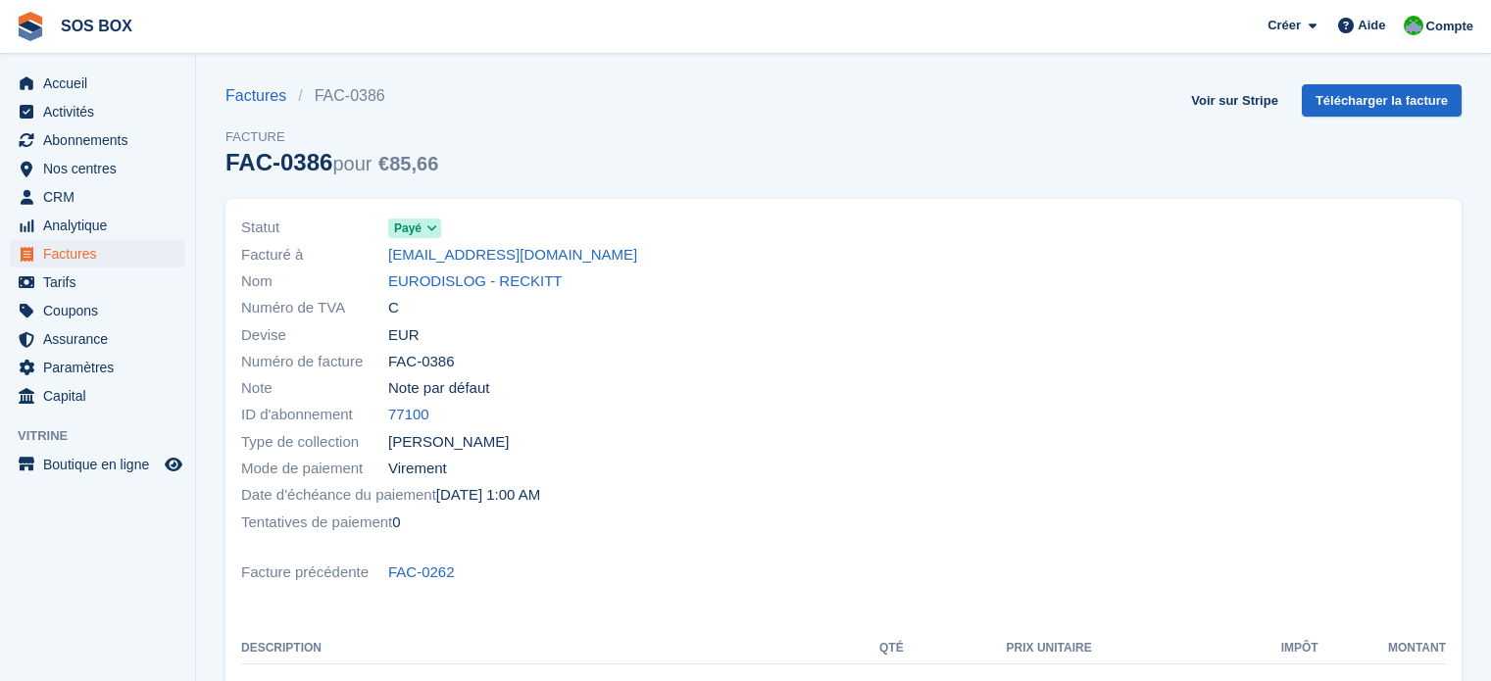 The width and height of the screenshot is (1491, 681). What do you see at coordinates (438, 388) in the screenshot?
I see `span: Note par défaut` at bounding box center [438, 388].